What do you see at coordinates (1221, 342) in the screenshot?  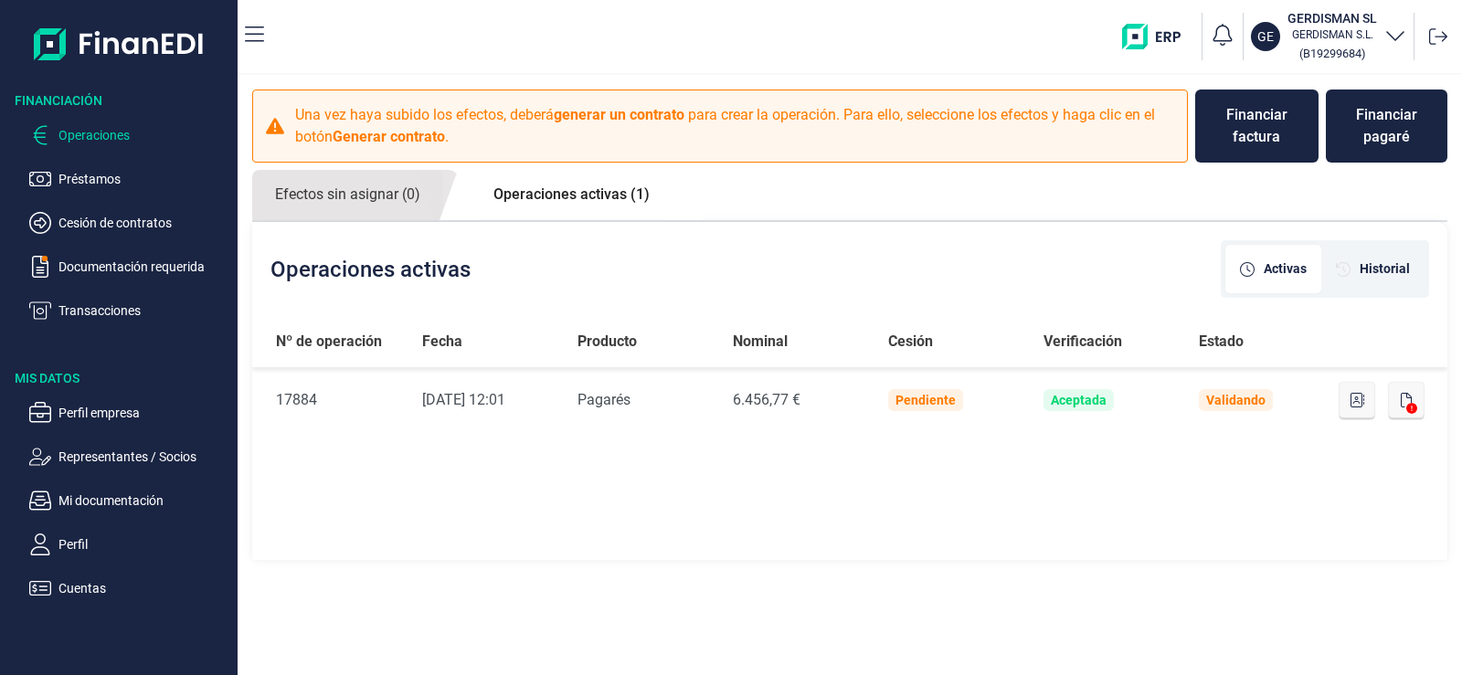 I see `span: Estado` at bounding box center [1221, 342].